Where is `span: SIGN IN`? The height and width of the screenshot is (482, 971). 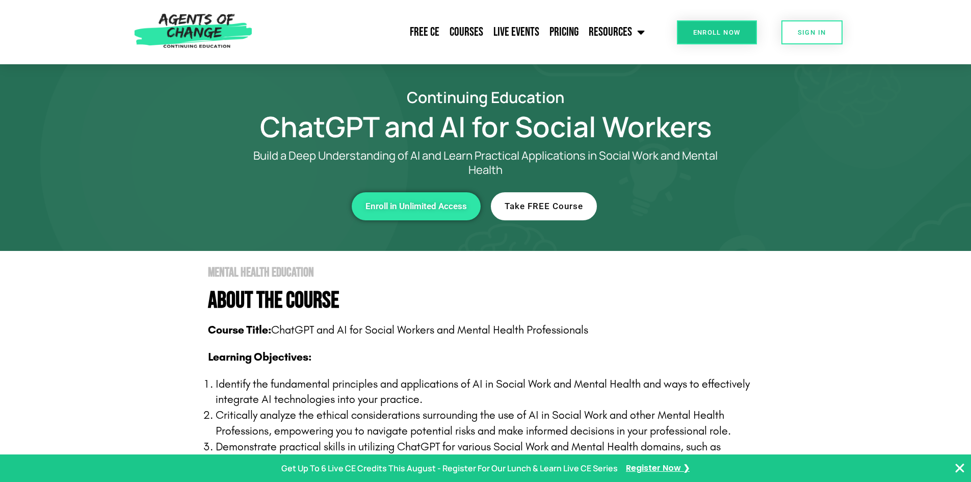
span: SIGN IN is located at coordinates (812, 32).